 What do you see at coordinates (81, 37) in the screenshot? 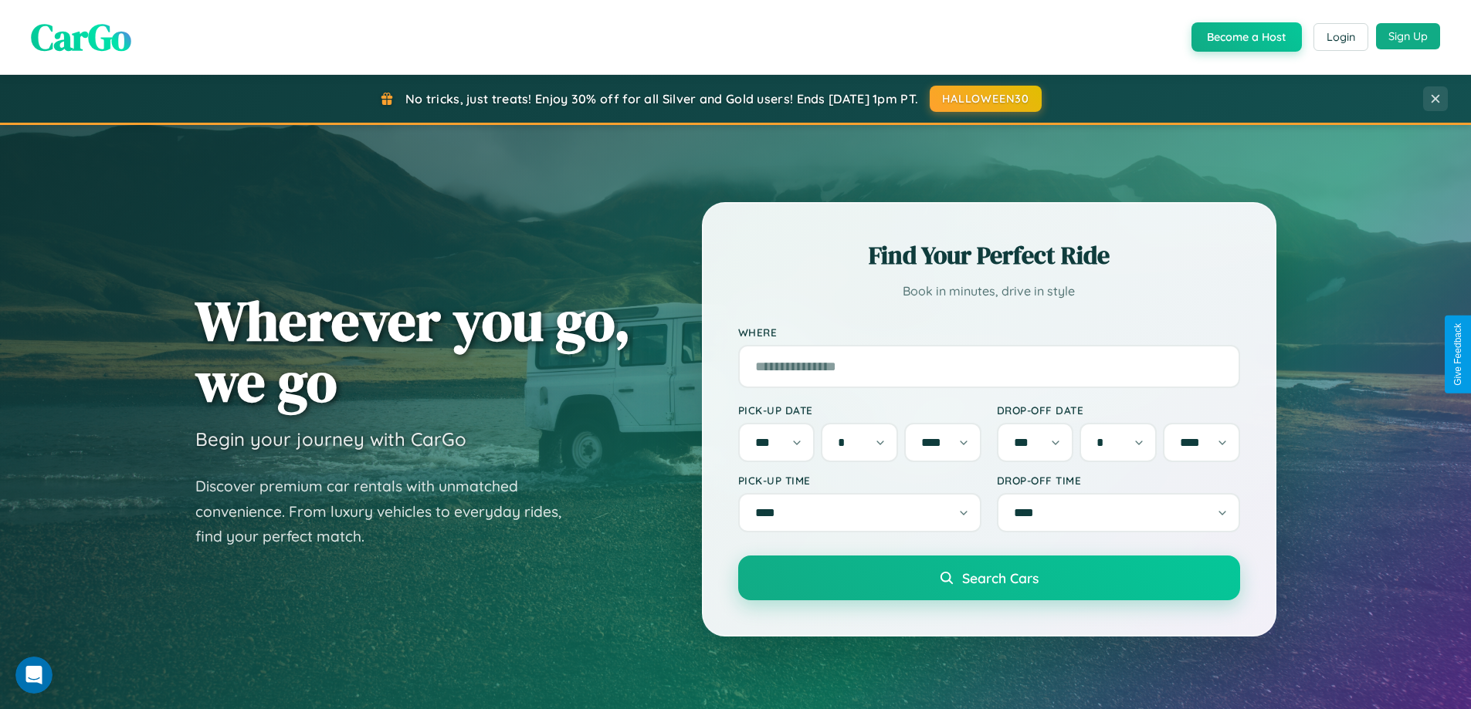
I see `span: CarGo` at bounding box center [81, 37].